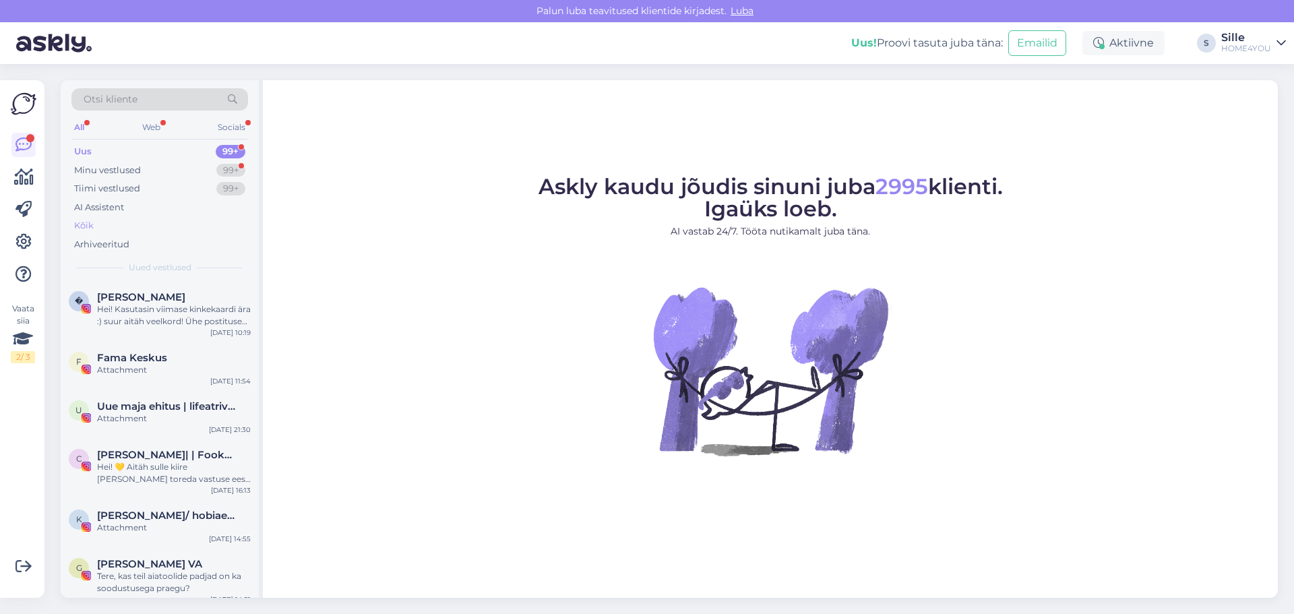  Describe the element at coordinates (1246, 38) in the screenshot. I see `div: Sille` at that location.